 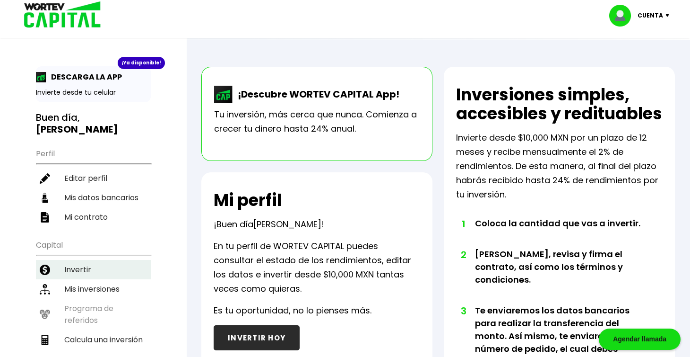 I want to click on li: Editar perfil, so click(x=93, y=178).